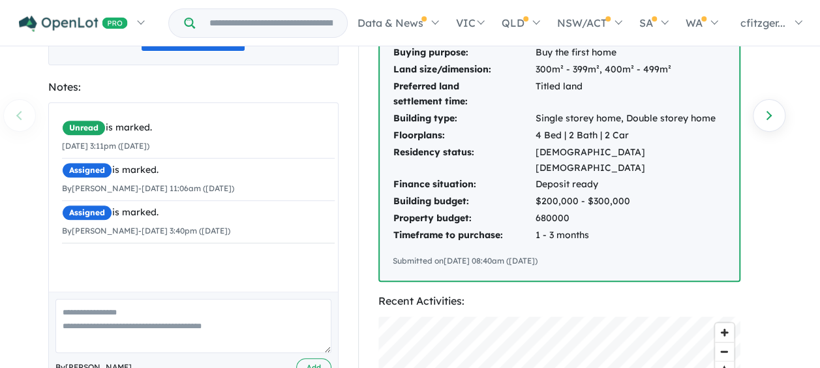  Describe the element at coordinates (724, 332) in the screenshot. I see `span: Zoom in` at that location.